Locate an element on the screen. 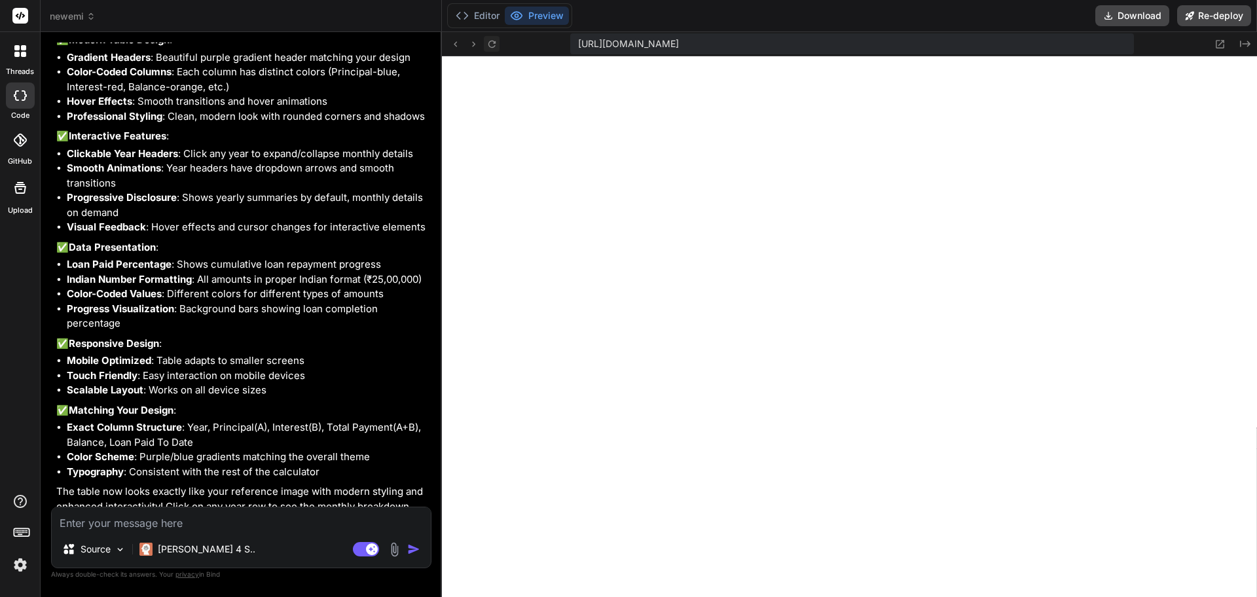 This screenshot has width=1257, height=597. li: : Each column has distinct colors (Principal-blue, Interest-red, Balance-orange, etc.) is located at coordinates (247, 79).